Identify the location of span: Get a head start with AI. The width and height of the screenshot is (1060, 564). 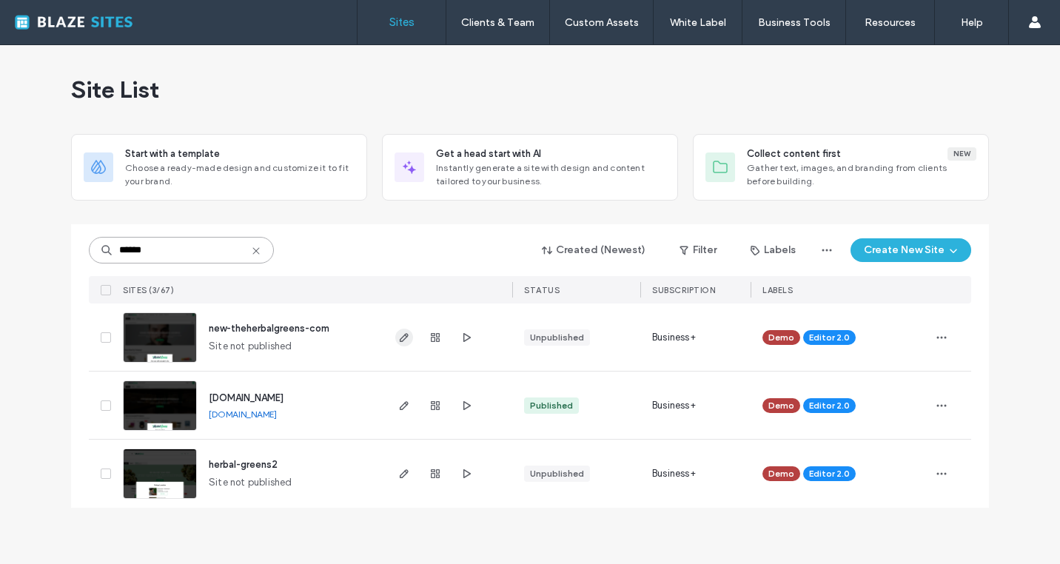
(488, 154).